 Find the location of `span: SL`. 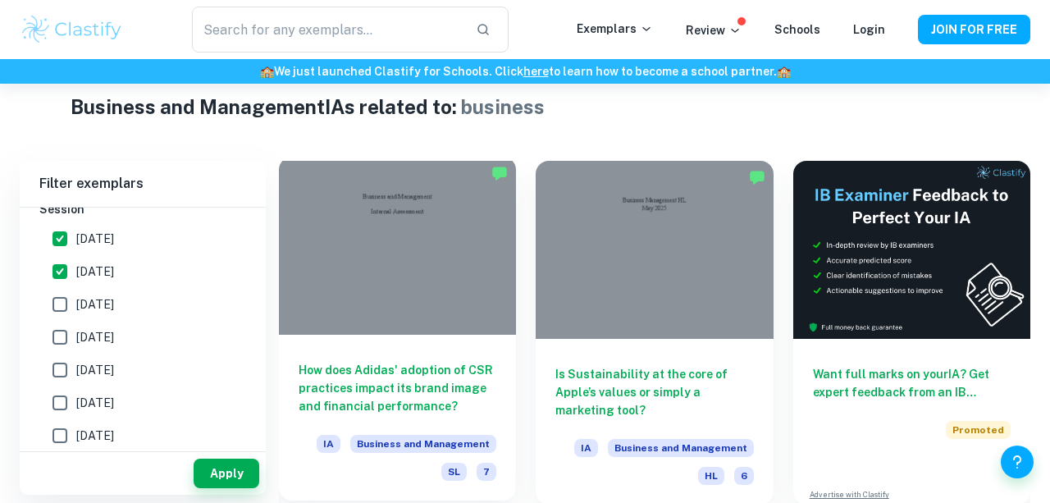

span: SL is located at coordinates (454, 472).